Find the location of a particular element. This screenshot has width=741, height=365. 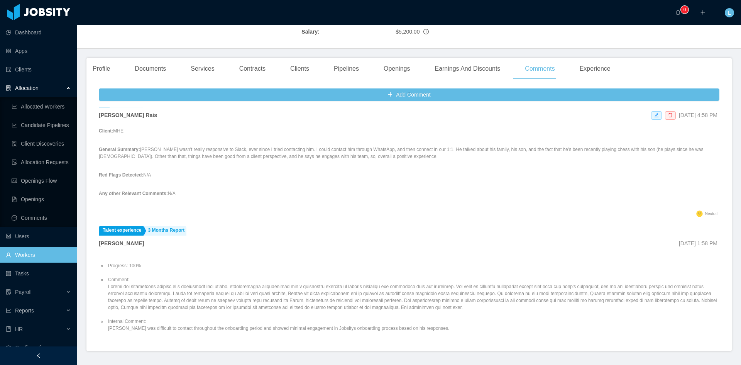

div: Pipelines is located at coordinates (346, 69).